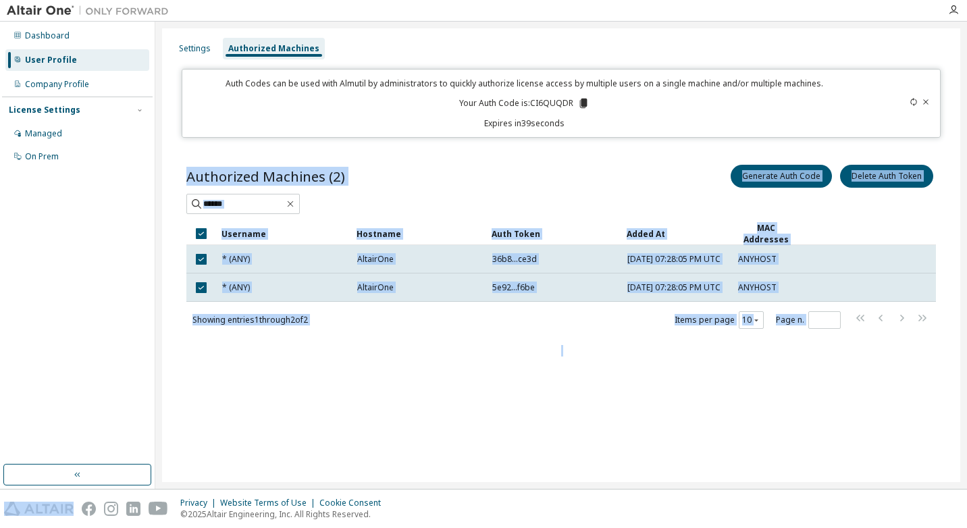 The width and height of the screenshot is (967, 528). What do you see at coordinates (51, 60) in the screenshot?
I see `div: User Profile` at bounding box center [51, 60].